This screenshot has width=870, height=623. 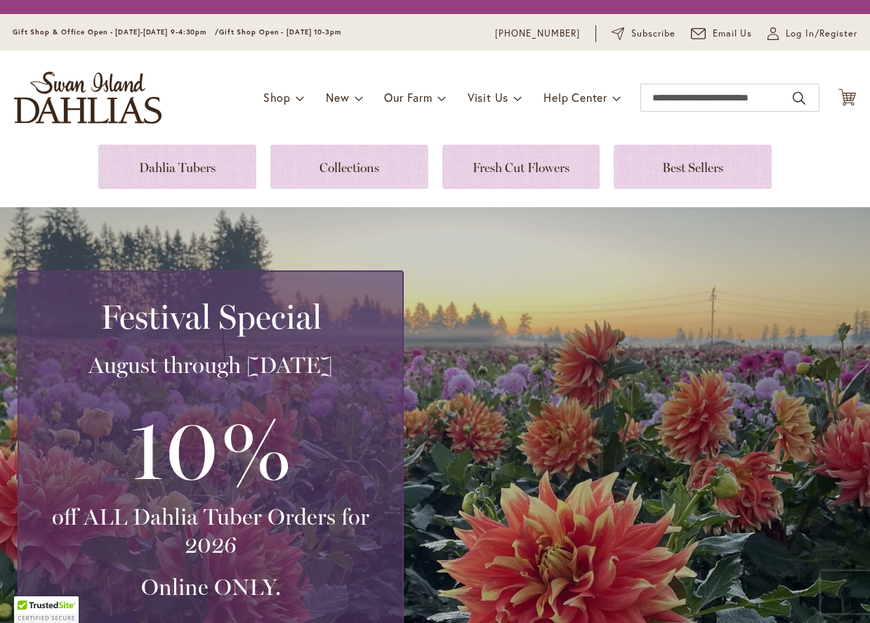 What do you see at coordinates (653, 34) in the screenshot?
I see `span: Subscribe` at bounding box center [653, 34].